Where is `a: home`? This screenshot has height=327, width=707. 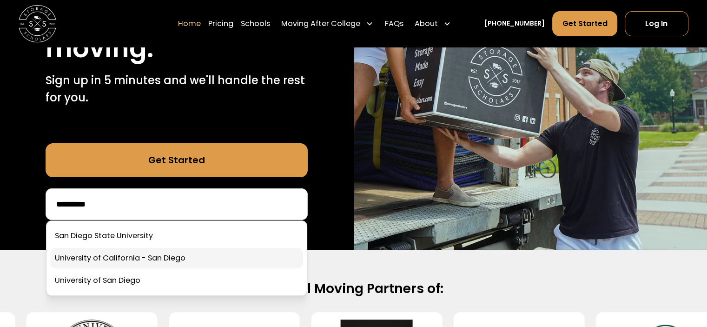
a: home is located at coordinates (37, 23).